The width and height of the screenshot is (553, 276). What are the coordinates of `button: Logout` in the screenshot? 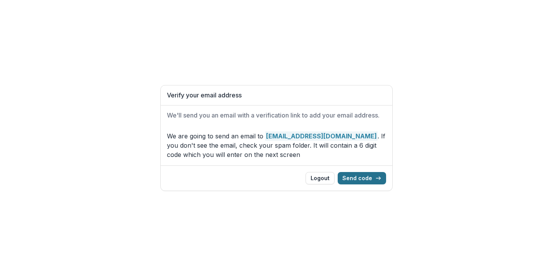 It's located at (320, 178).